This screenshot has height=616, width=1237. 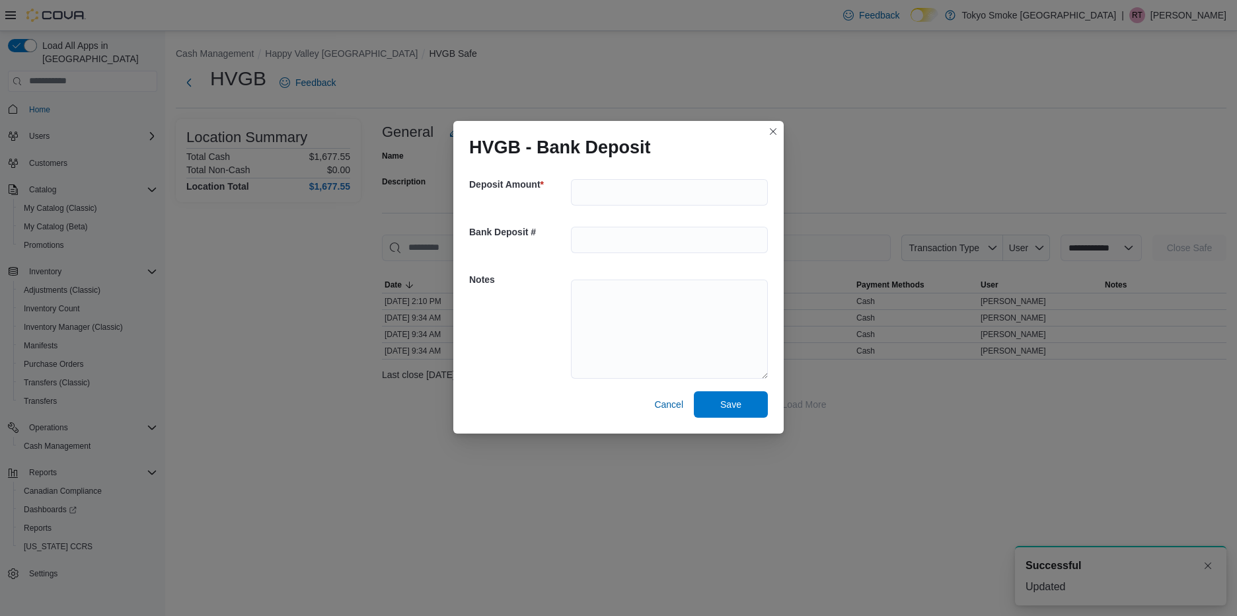 I want to click on h5: Bank Deposit #, so click(x=519, y=232).